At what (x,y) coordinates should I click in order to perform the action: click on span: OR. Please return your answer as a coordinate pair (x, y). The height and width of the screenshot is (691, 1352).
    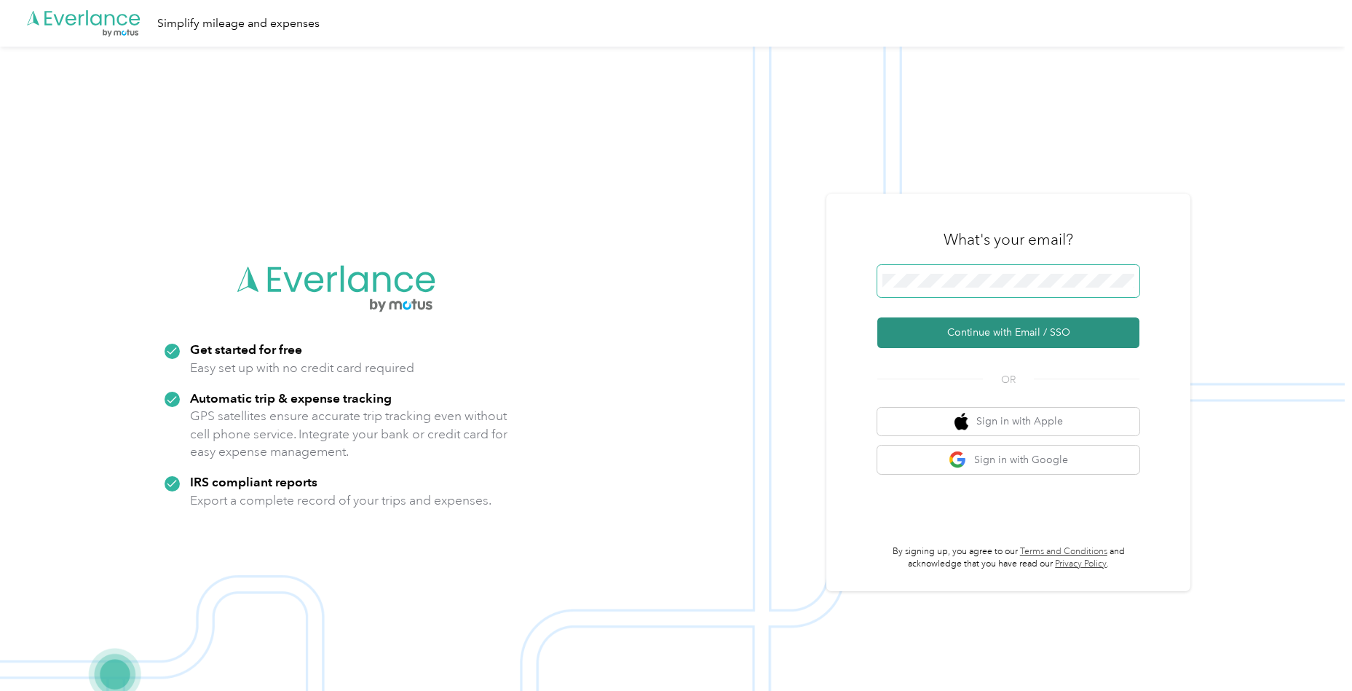
    Looking at the image, I should click on (1009, 379).